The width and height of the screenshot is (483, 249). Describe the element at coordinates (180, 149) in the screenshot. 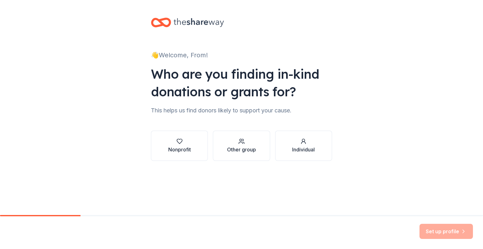

I see `div: Nonprofit` at that location.